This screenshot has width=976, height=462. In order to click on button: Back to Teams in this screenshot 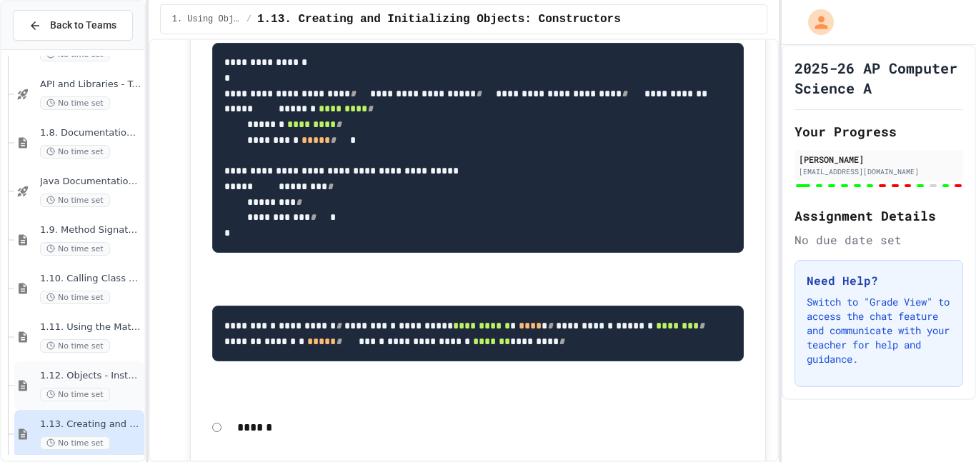, I will do `click(73, 25)`.